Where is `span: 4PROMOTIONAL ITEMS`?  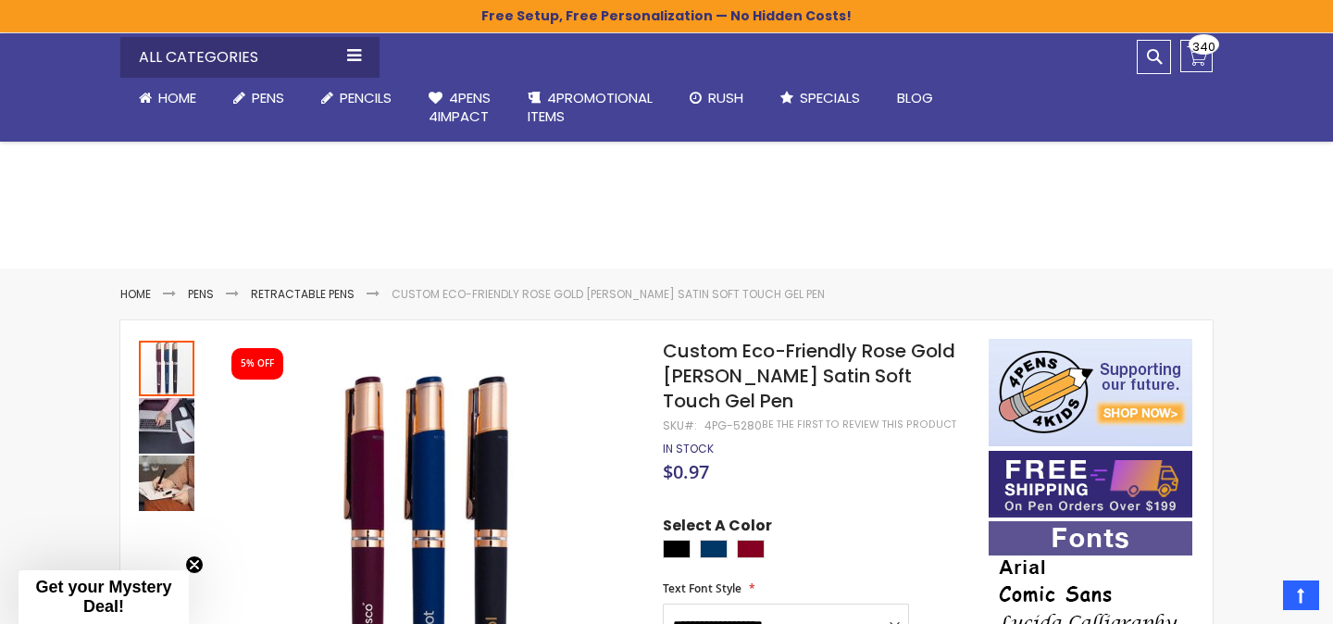 span: 4PROMOTIONAL ITEMS is located at coordinates (590, 106).